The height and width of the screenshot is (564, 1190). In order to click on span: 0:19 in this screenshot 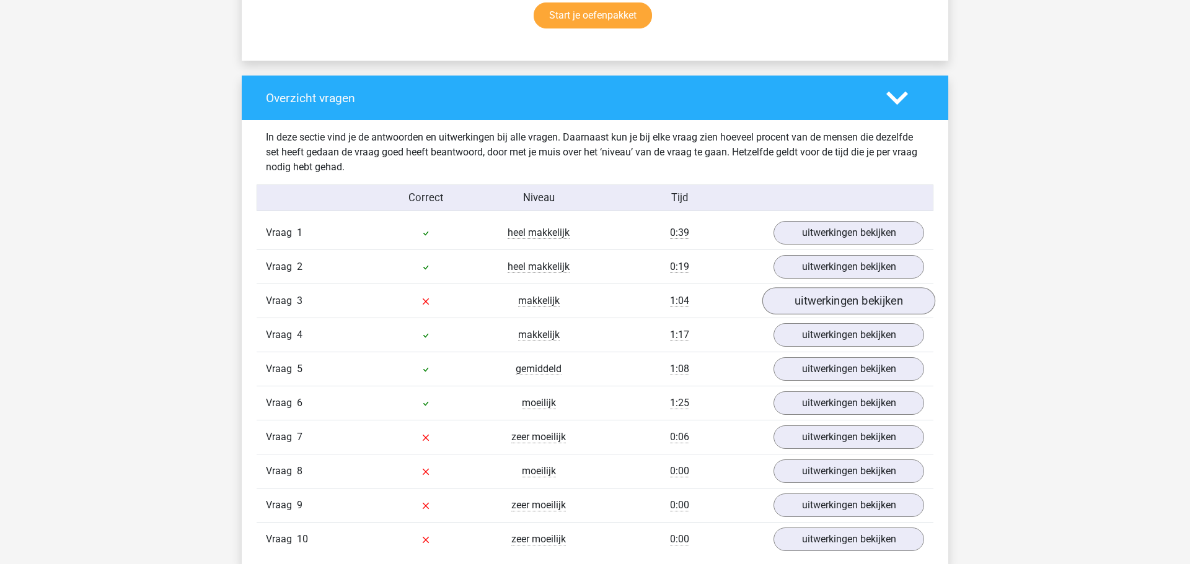, I will do `click(679, 267)`.